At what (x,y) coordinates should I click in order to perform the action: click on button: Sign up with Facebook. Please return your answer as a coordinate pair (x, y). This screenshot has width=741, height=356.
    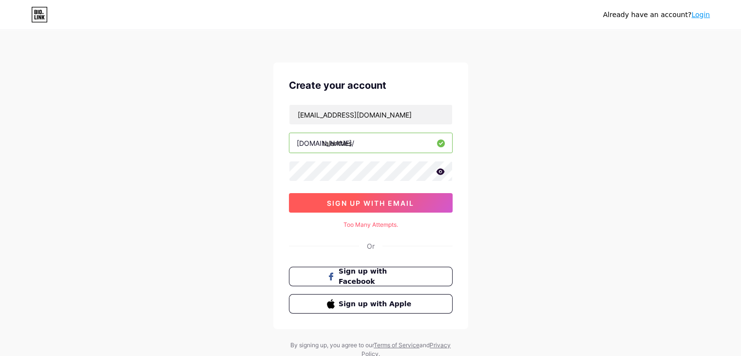
    Looking at the image, I should click on (371, 276).